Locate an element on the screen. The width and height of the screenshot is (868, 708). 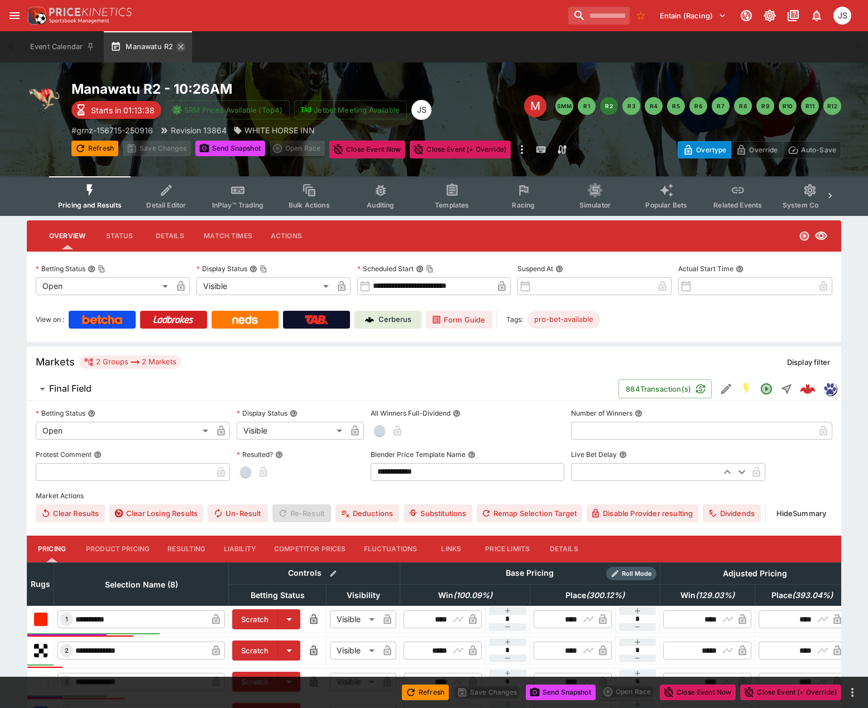
div: Betting Target: cerberus is located at coordinates (564, 320).